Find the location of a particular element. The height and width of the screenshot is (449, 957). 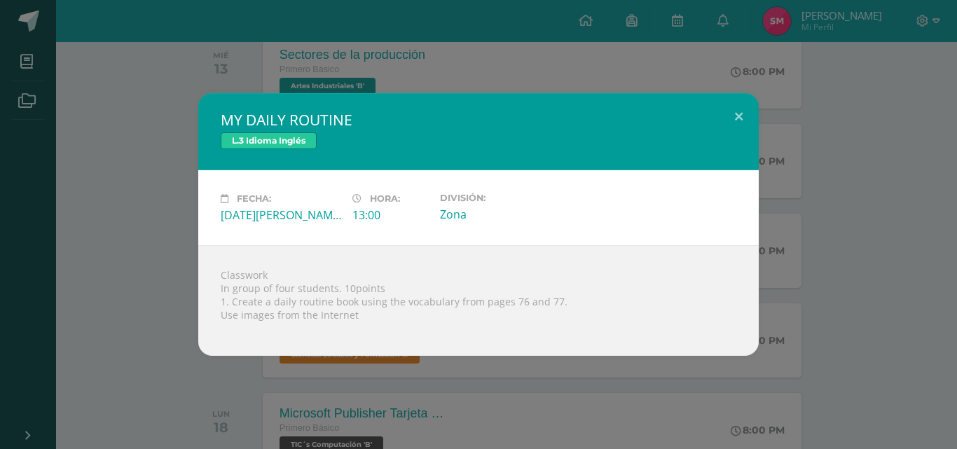

h2: MY DAILY ROUTINE is located at coordinates (478, 120).